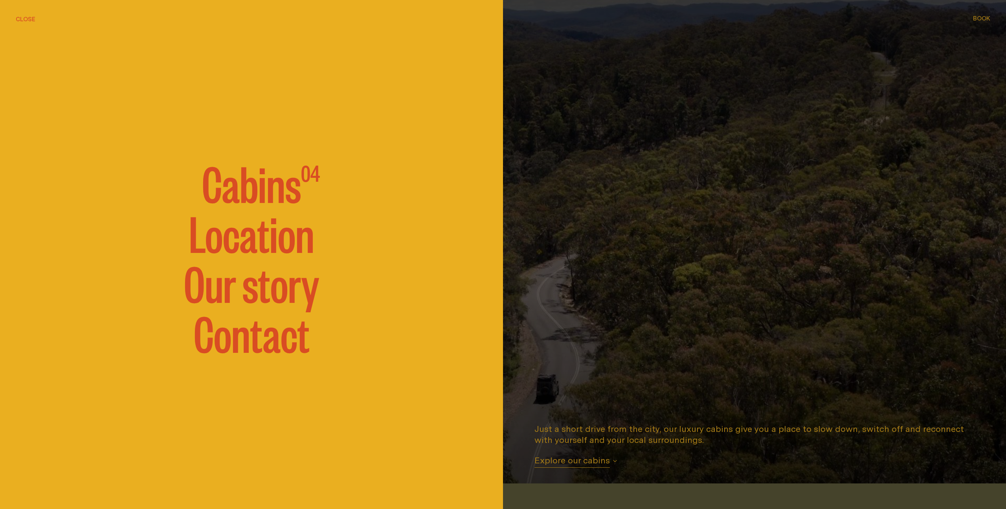 This screenshot has width=1006, height=509. What do you see at coordinates (252, 282) in the screenshot?
I see `a: Our story` at bounding box center [252, 282].